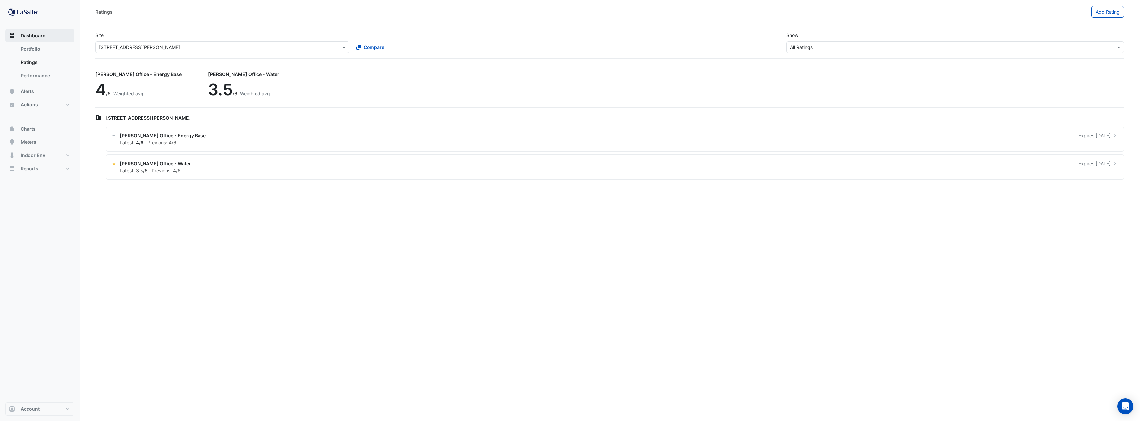 This screenshot has height=421, width=1140. Describe the element at coordinates (40, 36) in the screenshot. I see `button: Dashboard` at that location.